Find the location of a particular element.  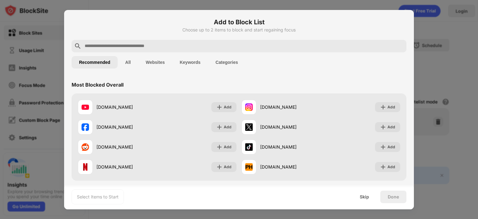

button: Categories is located at coordinates (227, 62).